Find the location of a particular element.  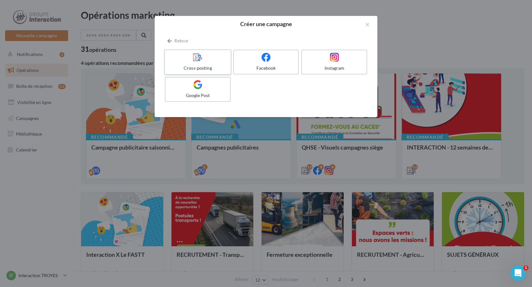

button: Retour is located at coordinates (178, 41).